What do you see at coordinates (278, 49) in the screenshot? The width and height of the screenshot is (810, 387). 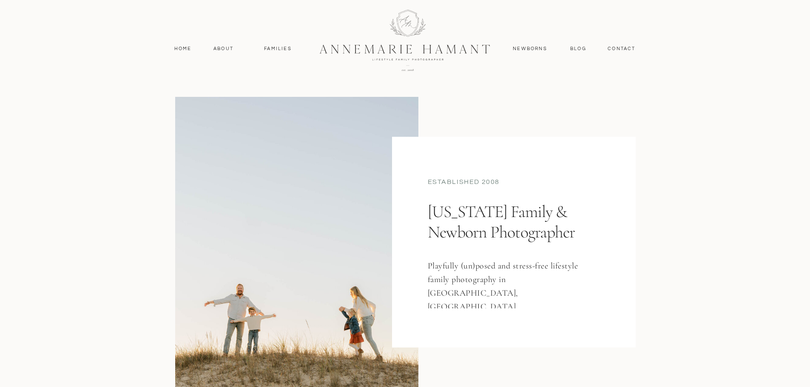 I see `nav: Families` at bounding box center [278, 49].